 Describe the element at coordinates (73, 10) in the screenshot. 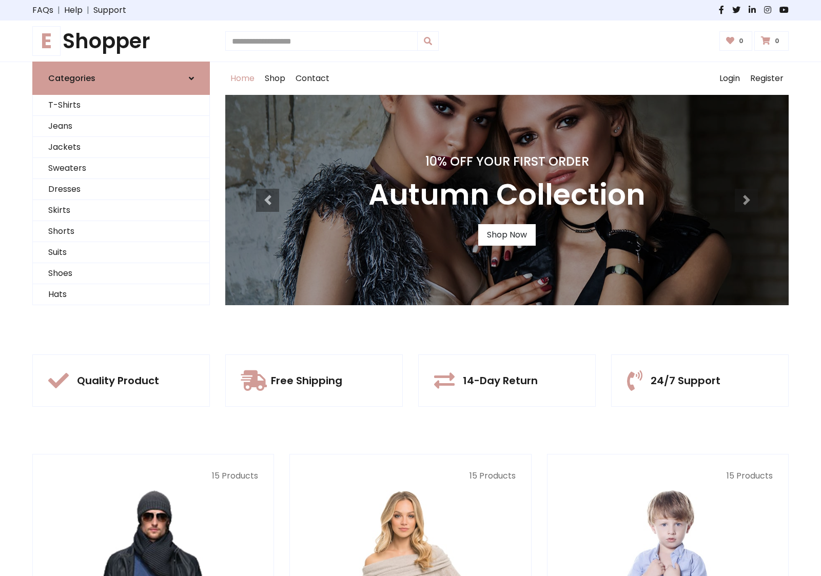

I see `a: Help` at that location.